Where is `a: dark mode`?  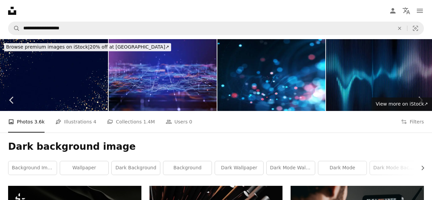 a: dark mode is located at coordinates (342, 168).